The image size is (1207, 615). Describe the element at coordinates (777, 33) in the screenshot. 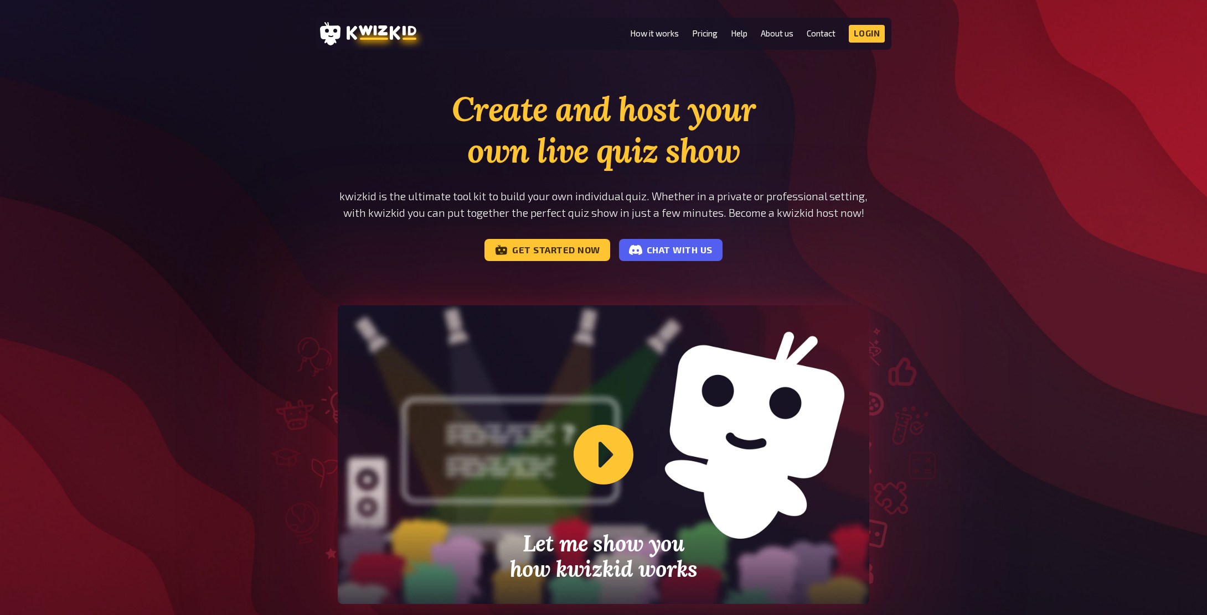

I see `a: About us` at that location.